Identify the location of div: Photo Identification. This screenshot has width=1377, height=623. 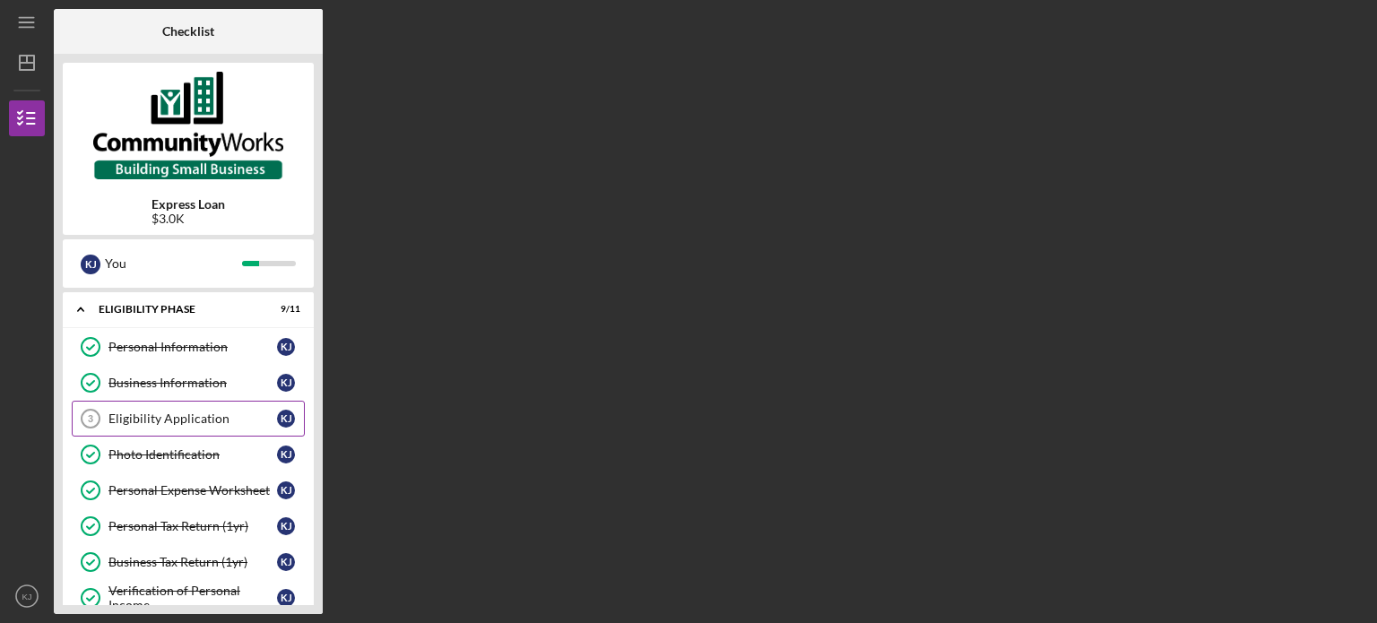
(193, 454).